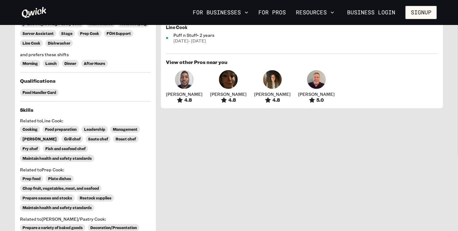  Describe the element at coordinates (61, 188) in the screenshot. I see `span: Chop fruit, vegetables, meat, and seafood` at that location.